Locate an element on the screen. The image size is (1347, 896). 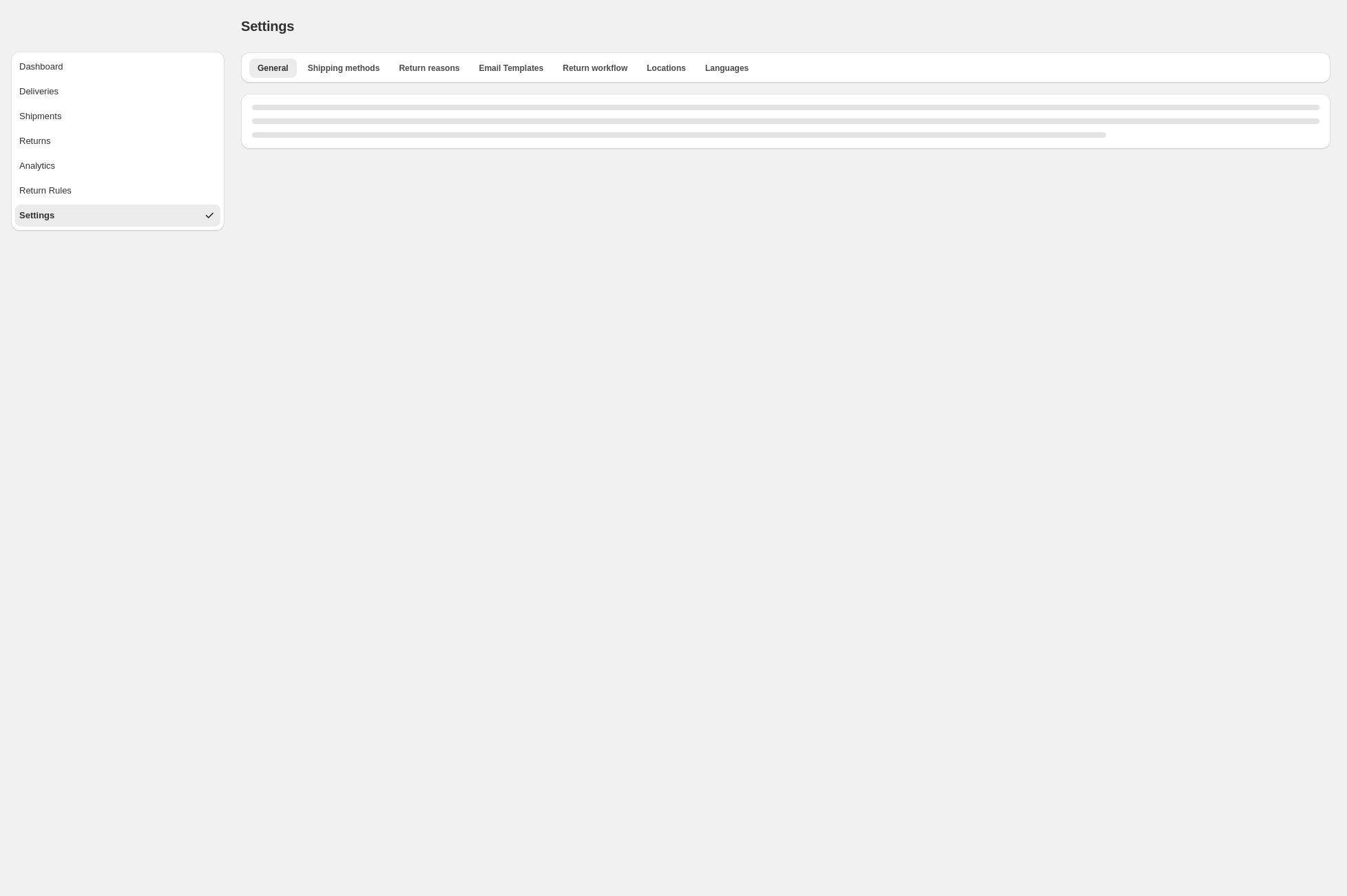
span: Locations is located at coordinates (666, 68).